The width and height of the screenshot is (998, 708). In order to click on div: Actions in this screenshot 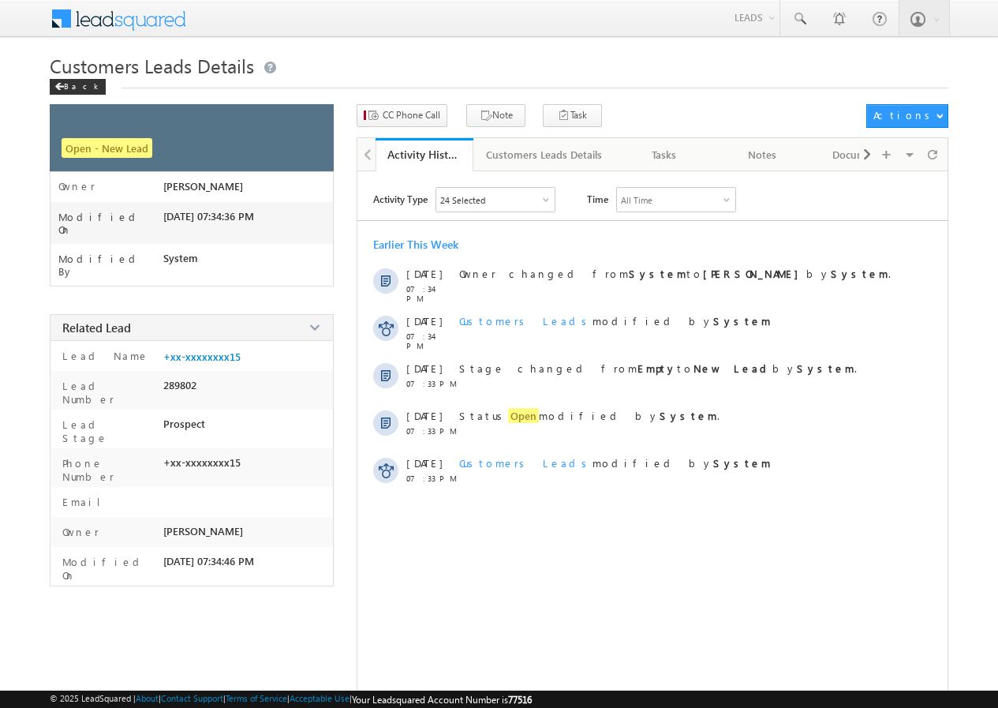, I will do `click(904, 115)`.